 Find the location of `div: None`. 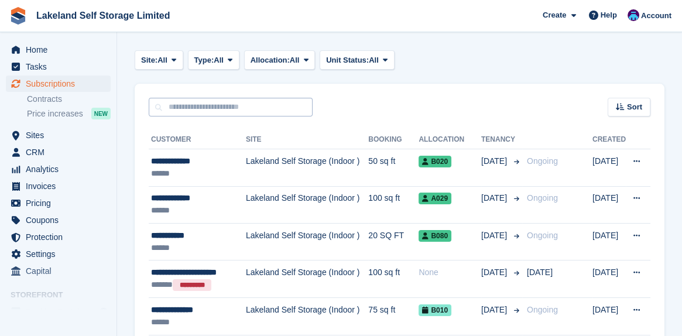

div: None is located at coordinates (450, 272).